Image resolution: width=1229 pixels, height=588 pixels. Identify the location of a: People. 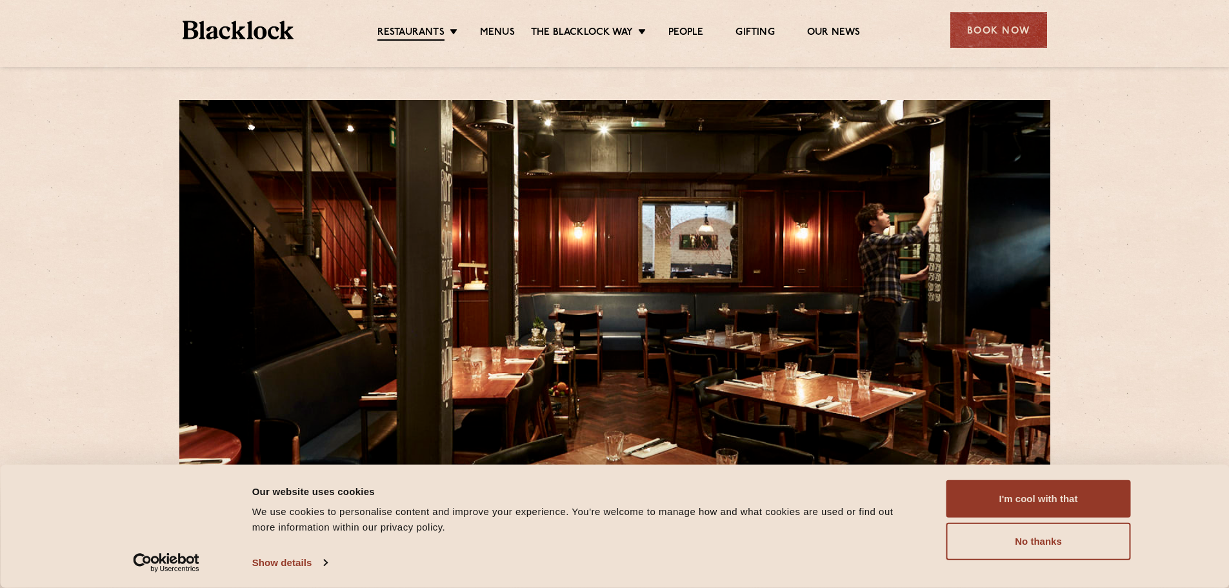
(686, 33).